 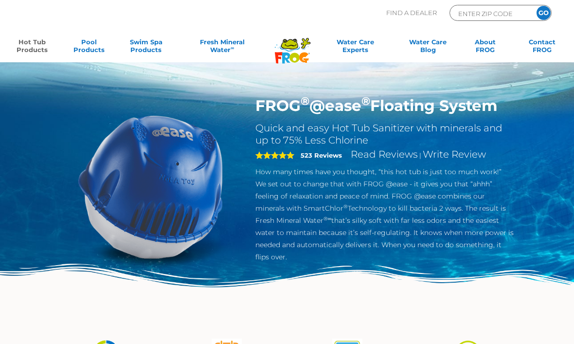 I want to click on img: hot-tub-product-atease-system.png, so click(x=150, y=186).